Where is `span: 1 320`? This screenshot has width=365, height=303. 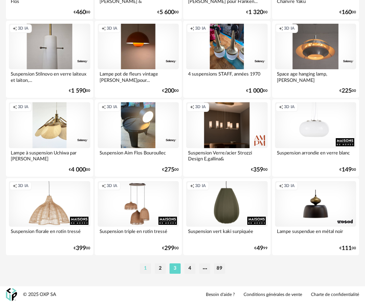
span: 1 320 is located at coordinates (256, 12).